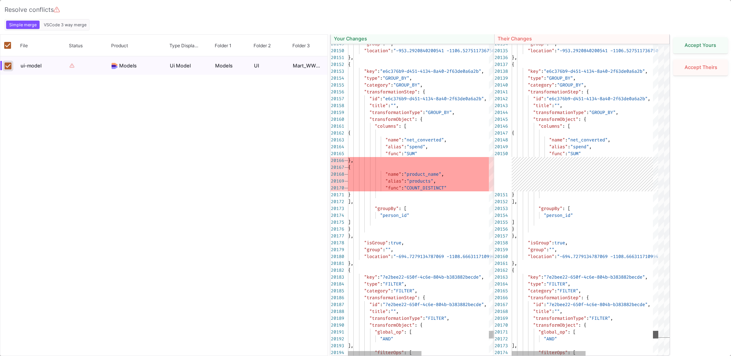 This screenshot has height=356, width=731. Describe the element at coordinates (501, 105) in the screenshot. I see `div: 20143` at that location.